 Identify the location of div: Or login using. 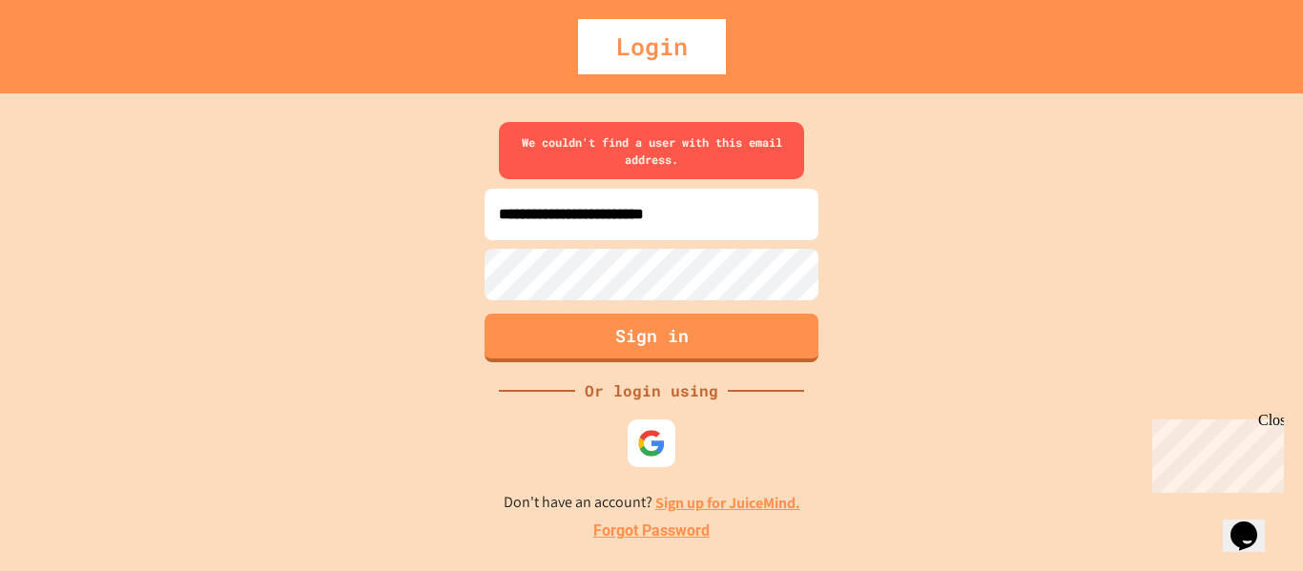
(651, 391).